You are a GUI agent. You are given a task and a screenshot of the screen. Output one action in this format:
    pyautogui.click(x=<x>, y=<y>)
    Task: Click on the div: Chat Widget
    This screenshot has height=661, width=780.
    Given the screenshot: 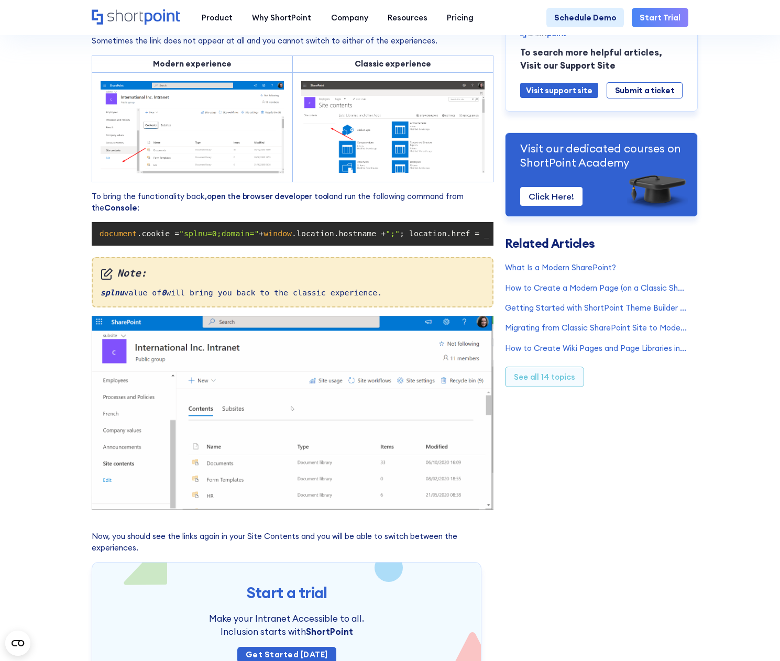 What is the action you would take?
    pyautogui.click(x=754, y=636)
    